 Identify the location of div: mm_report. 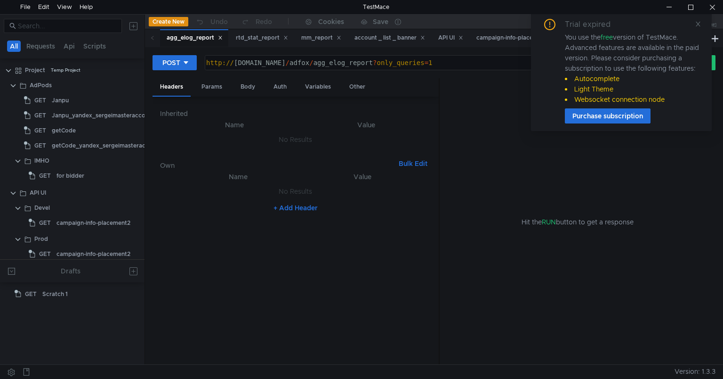
(321, 38).